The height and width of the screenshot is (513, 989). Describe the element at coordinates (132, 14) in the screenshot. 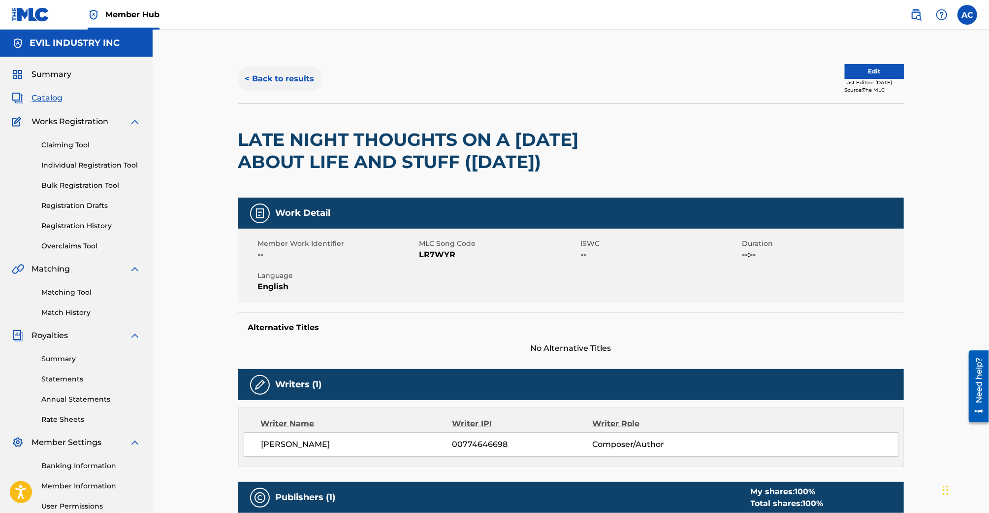

I see `span: Member Hub` at that location.